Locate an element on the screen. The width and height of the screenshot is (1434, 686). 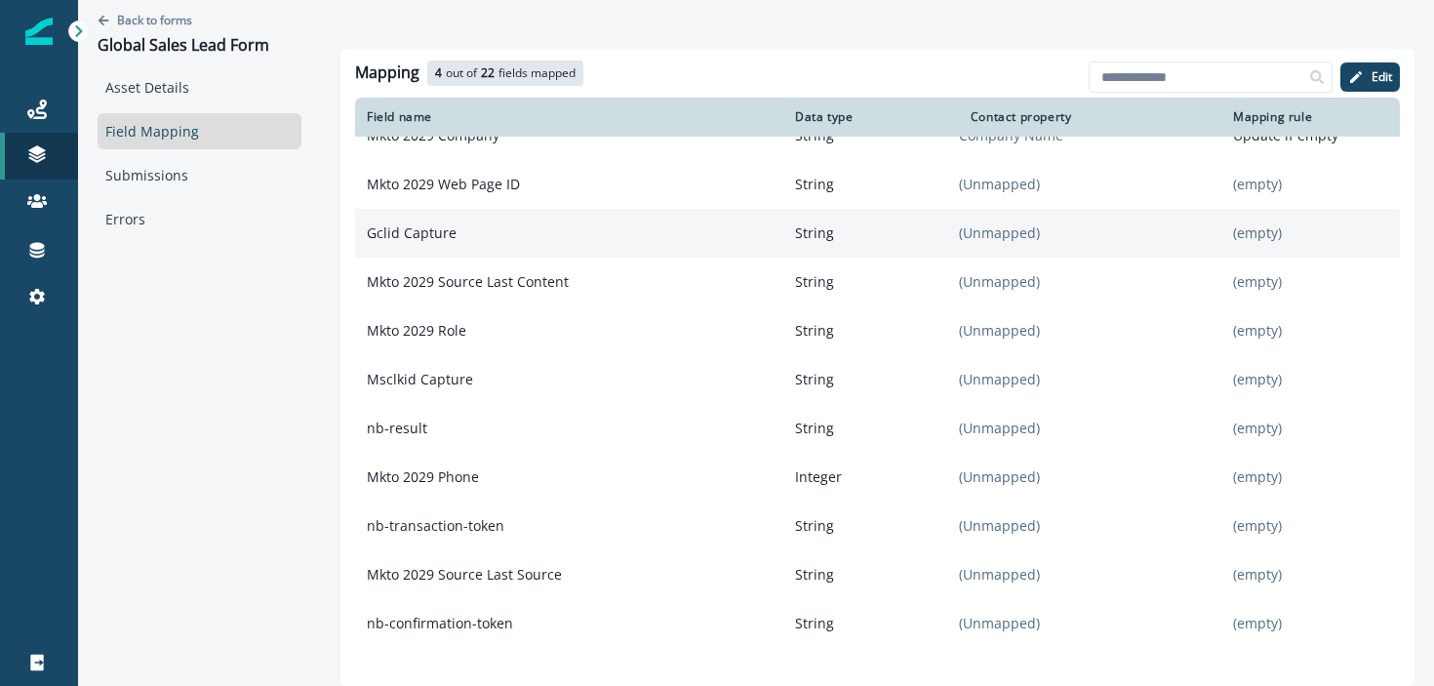
p: Msclkid Capture is located at coordinates (569, 380).